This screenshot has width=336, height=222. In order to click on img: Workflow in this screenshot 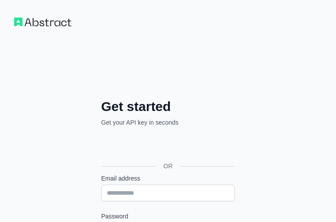, I will do `click(43, 22)`.